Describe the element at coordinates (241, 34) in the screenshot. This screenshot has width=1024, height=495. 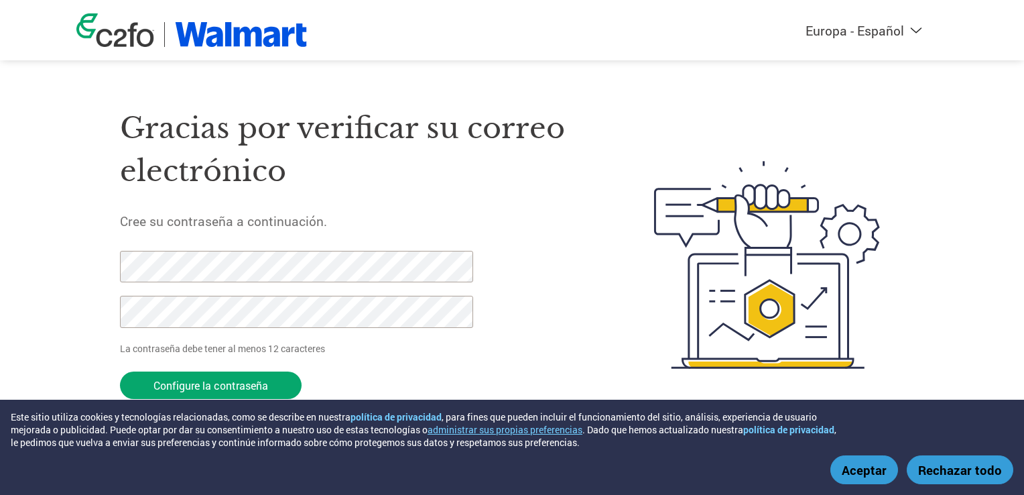
I see `img: Walmart` at that location.